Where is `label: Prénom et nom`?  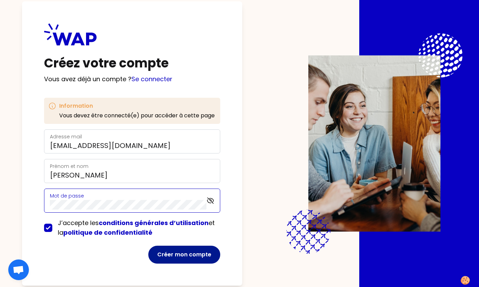 label: Prénom et nom is located at coordinates (69, 166).